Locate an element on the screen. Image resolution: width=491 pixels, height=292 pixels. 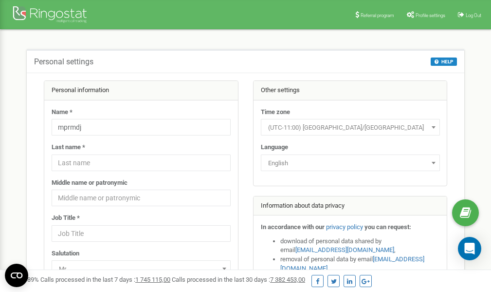
label: Salutation is located at coordinates (65, 253).